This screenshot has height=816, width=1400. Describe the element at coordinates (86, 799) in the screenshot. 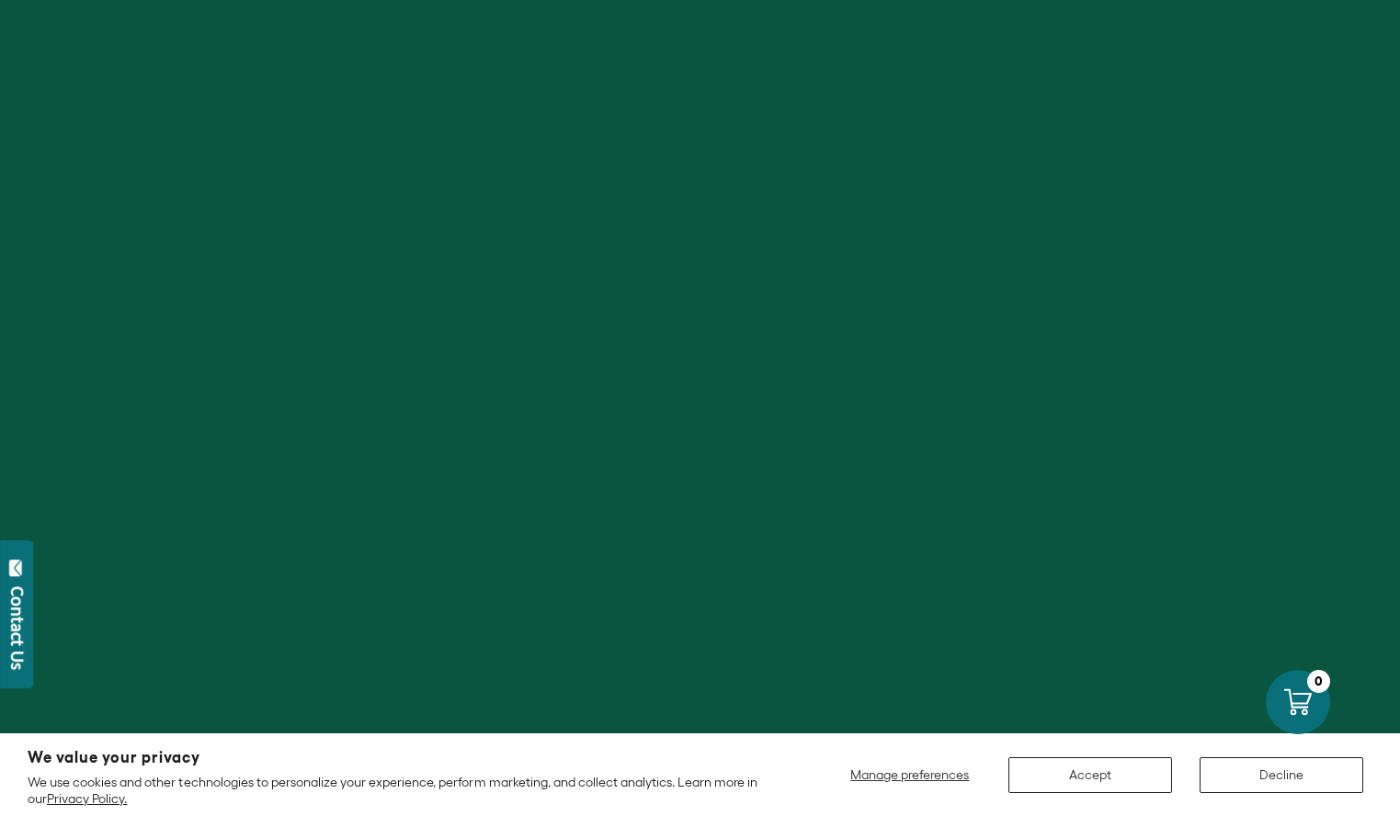

I see `a: Privacy Policy.` at that location.